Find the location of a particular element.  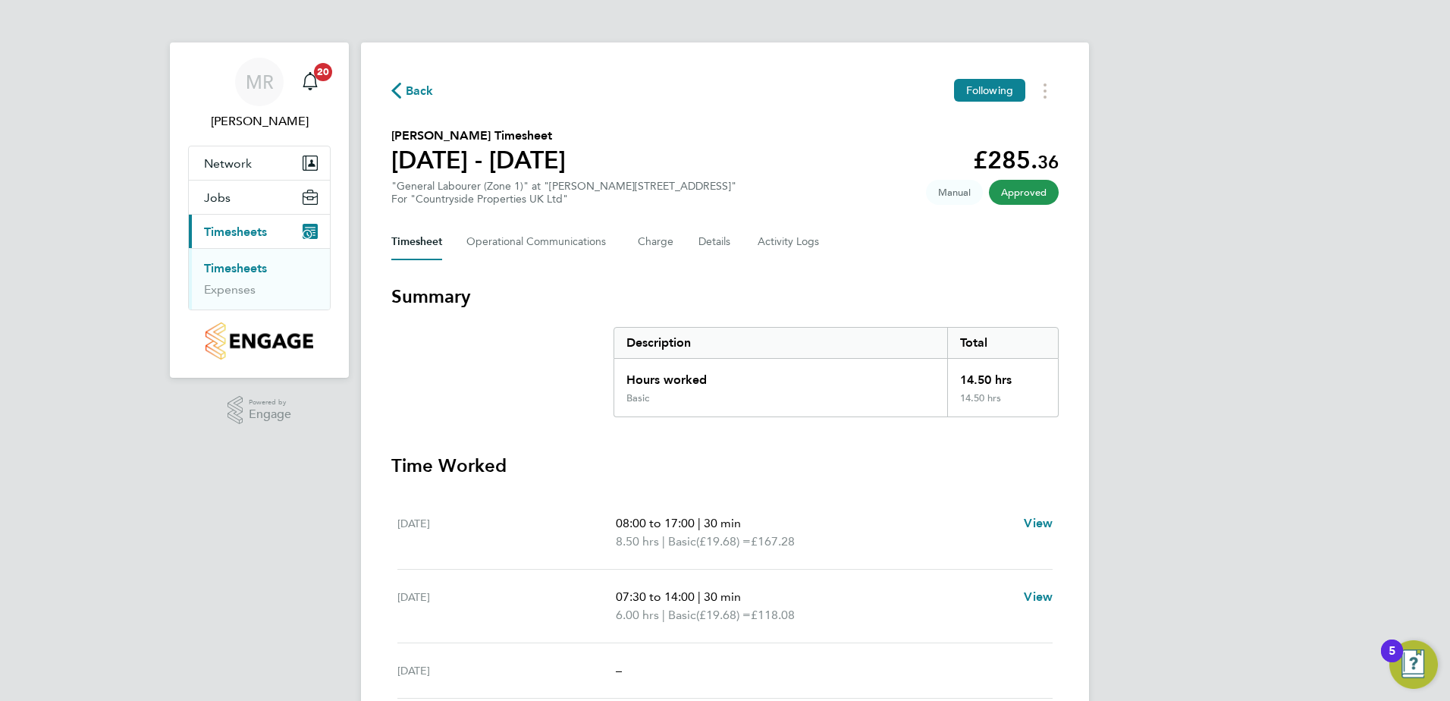

span: Martyn Reed is located at coordinates (259, 121).